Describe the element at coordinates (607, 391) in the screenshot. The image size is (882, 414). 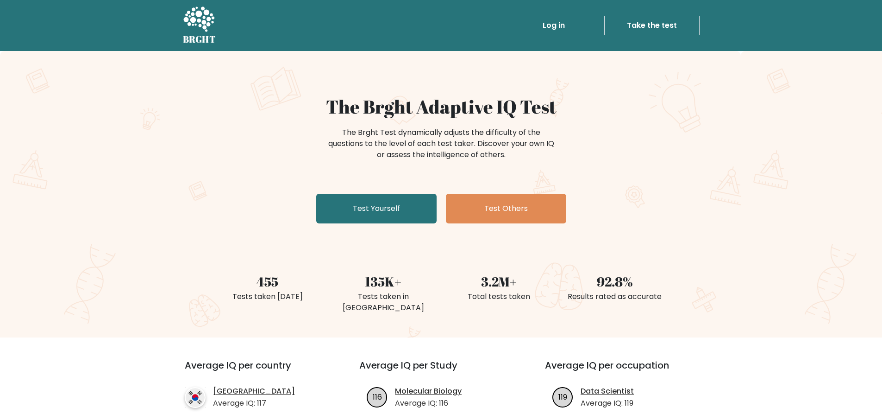
I see `a: Data Scientist` at that location.